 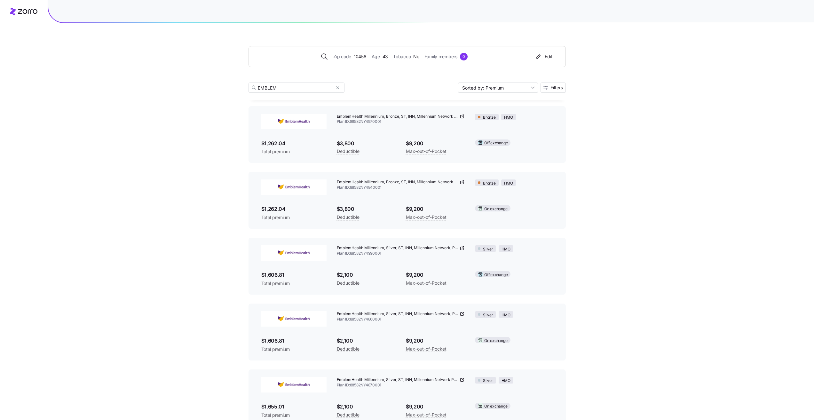 I want to click on span: Plan ID: 88582NY4860001, so click(x=401, y=319).